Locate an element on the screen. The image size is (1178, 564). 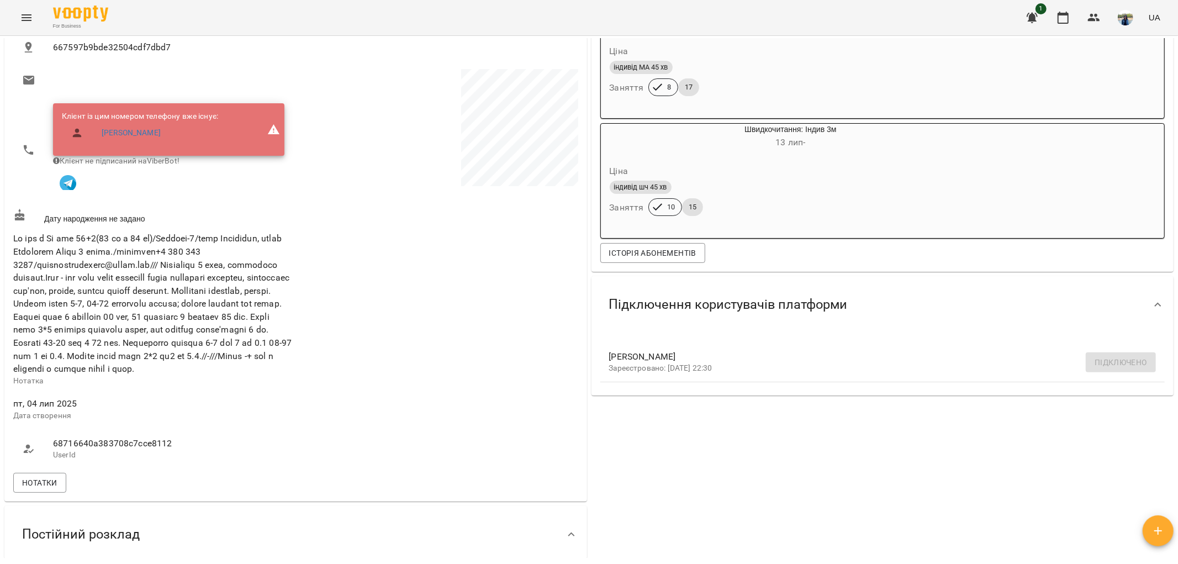
span: 68716640a383708c7cce8112 is located at coordinates (168, 444).